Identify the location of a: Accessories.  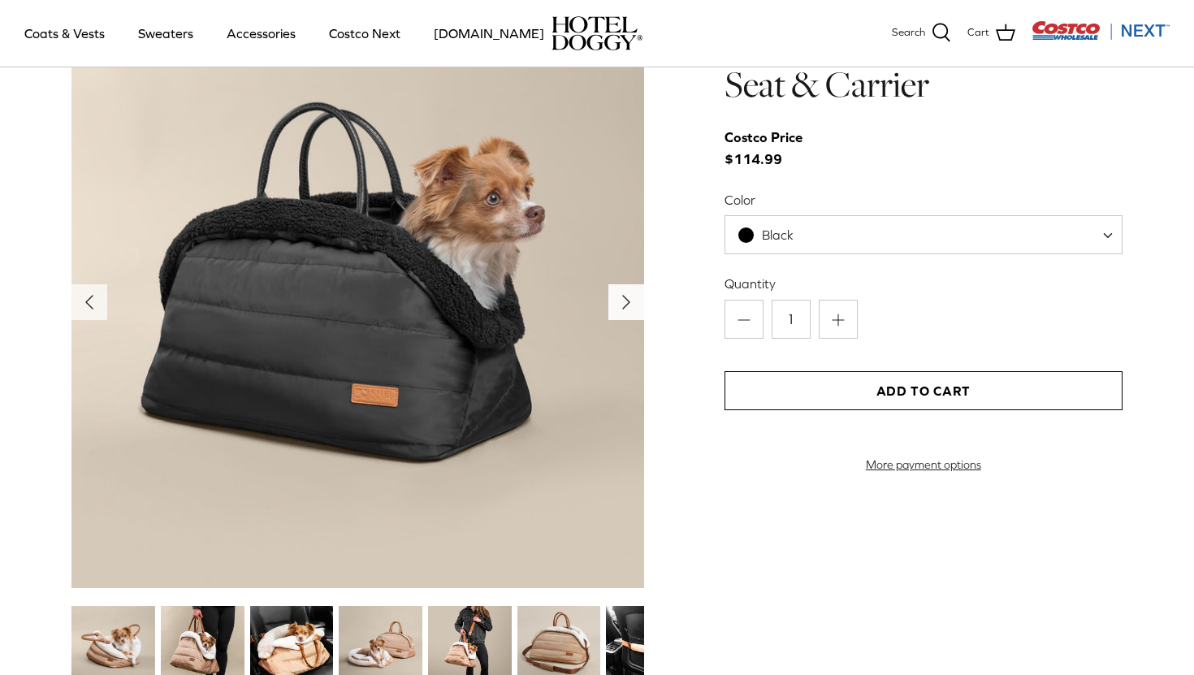
(261, 33).